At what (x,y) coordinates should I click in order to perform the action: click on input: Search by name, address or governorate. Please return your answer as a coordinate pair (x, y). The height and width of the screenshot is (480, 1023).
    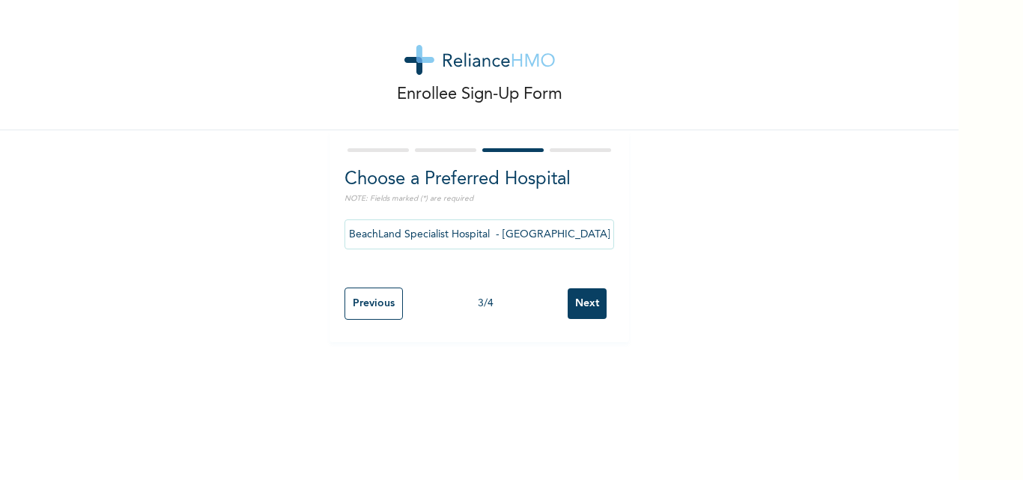
    Looking at the image, I should click on (479, 234).